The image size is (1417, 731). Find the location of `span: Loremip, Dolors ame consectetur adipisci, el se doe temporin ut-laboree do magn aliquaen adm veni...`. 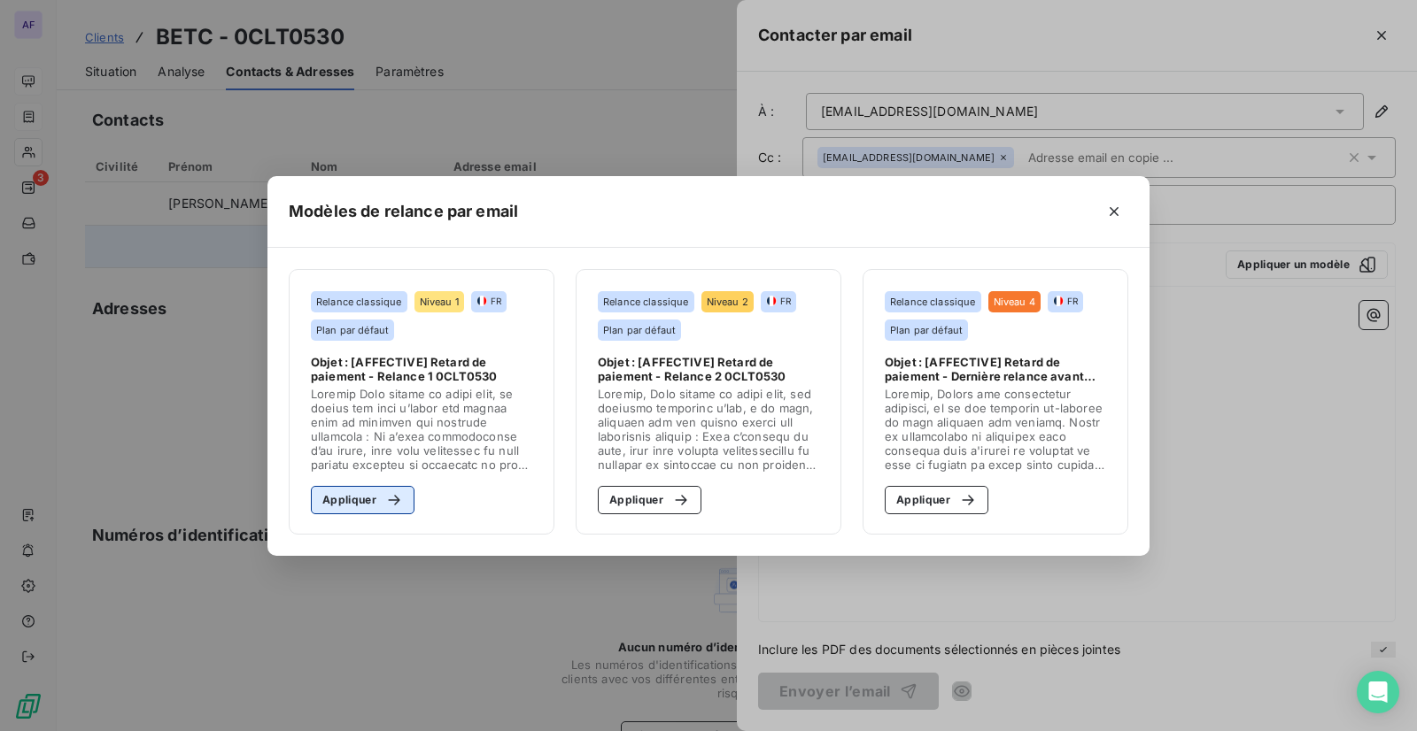

span: Loremip, Dolors ame consectetur adipisci, el se doe temporin ut-laboree do magn aliquaen adm veni... is located at coordinates (995, 429).